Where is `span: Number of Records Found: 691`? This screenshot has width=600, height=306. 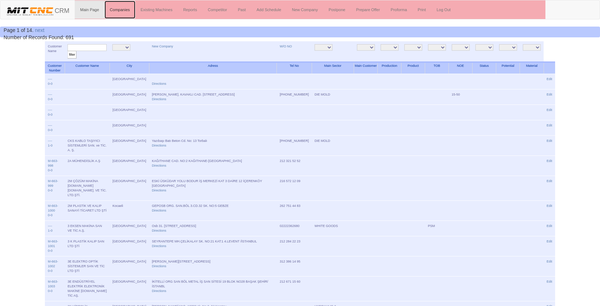 span: Number of Records Found: 691 is located at coordinates (39, 34).